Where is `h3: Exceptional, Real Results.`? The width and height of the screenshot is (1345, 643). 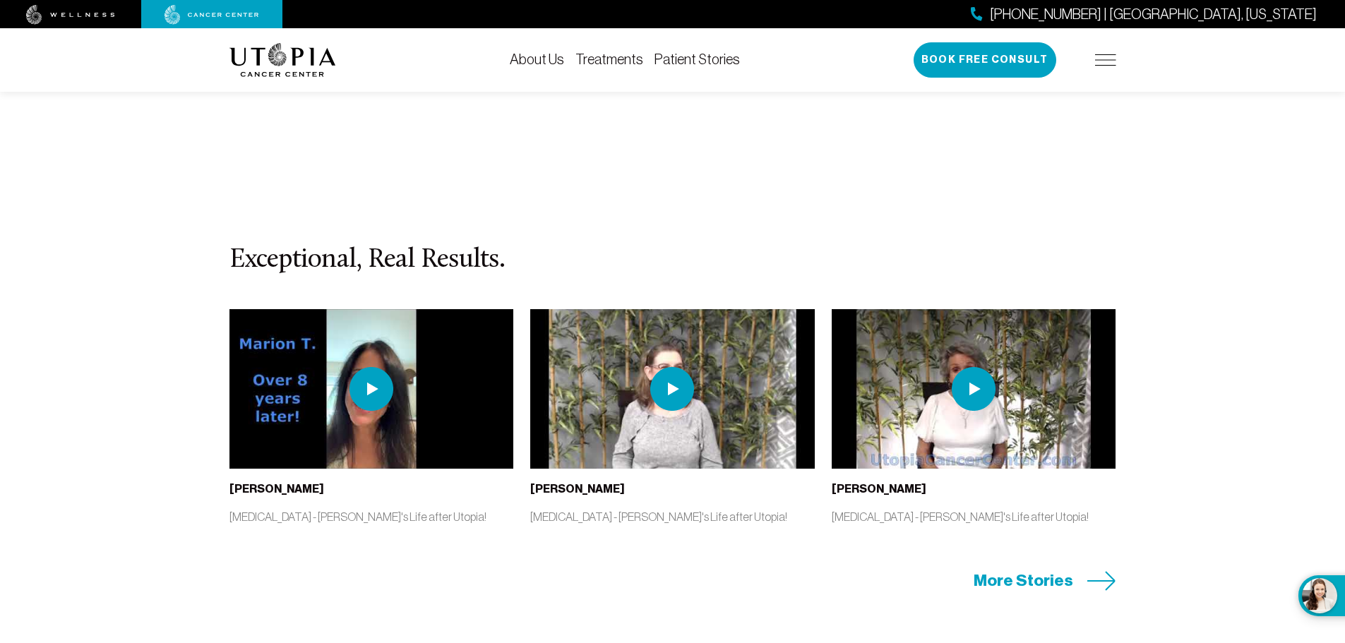
h3: Exceptional, Real Results. is located at coordinates (673, 261).